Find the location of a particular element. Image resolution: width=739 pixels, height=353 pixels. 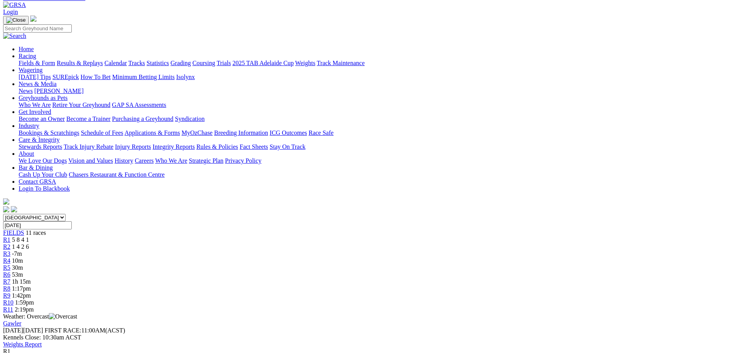

a: Stay On Track is located at coordinates (288, 147).